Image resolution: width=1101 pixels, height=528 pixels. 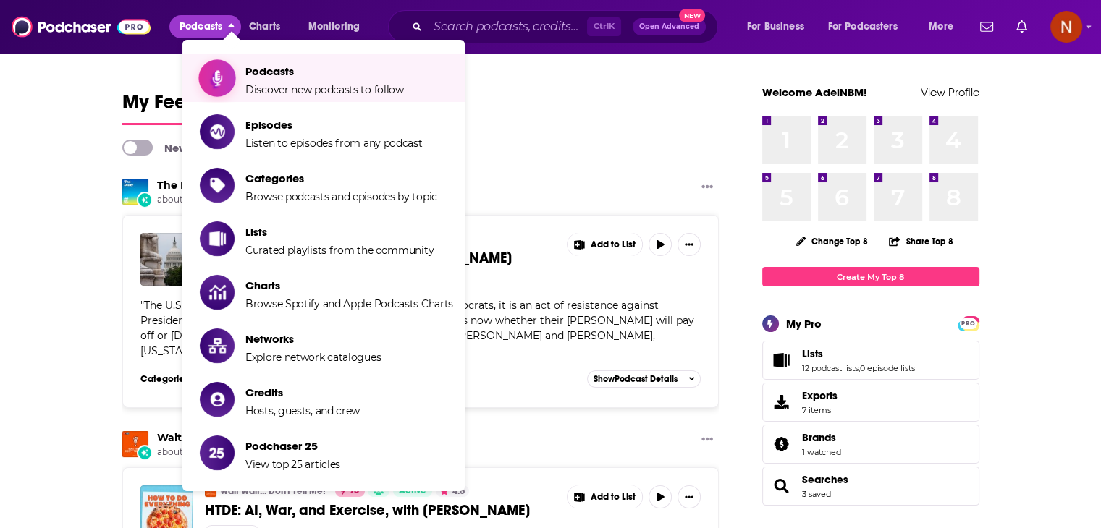 What do you see at coordinates (324, 90) in the screenshot?
I see `span: Discover new podcasts to follow` at bounding box center [324, 90].